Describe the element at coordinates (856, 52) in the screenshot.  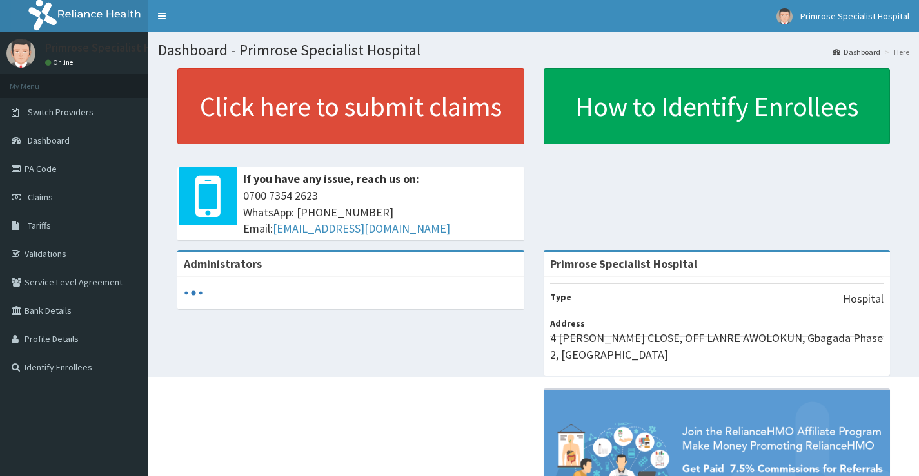
I see `a: Dashboard` at that location.